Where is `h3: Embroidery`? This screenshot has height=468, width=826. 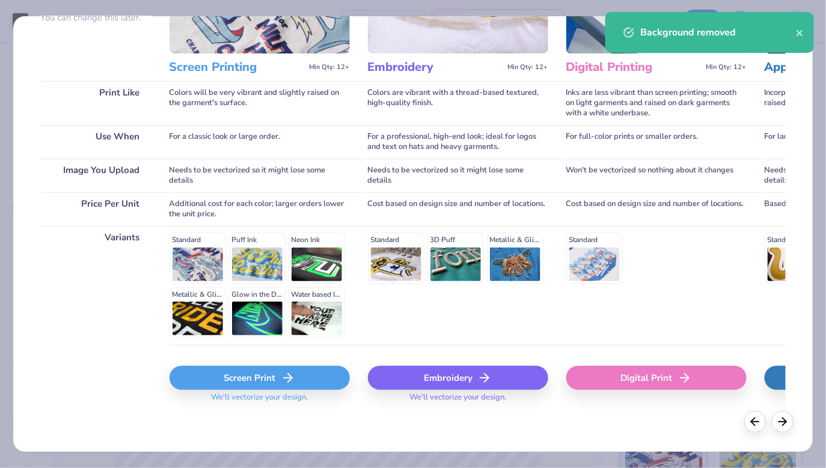
h3: Embroidery is located at coordinates (435, 67).